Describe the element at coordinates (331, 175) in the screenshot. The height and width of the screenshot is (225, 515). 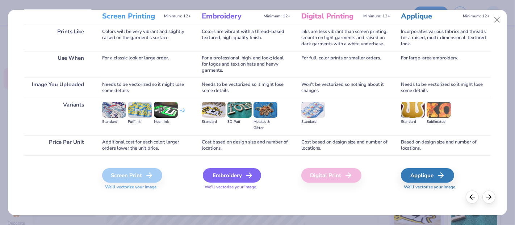
I see `div: Digital Print` at that location.